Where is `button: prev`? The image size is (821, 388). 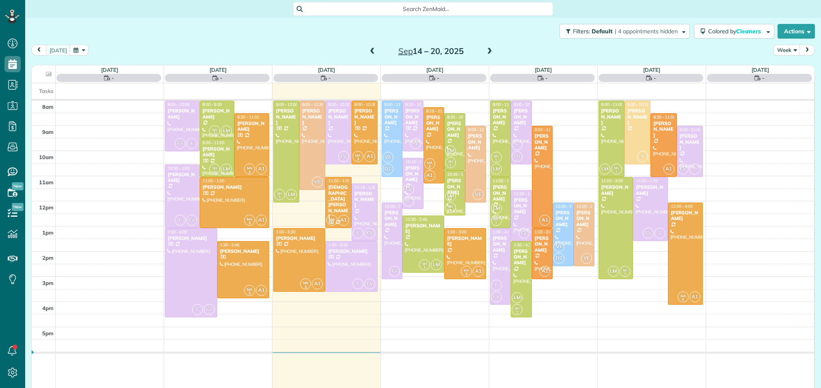
button: prev is located at coordinates (39, 50).